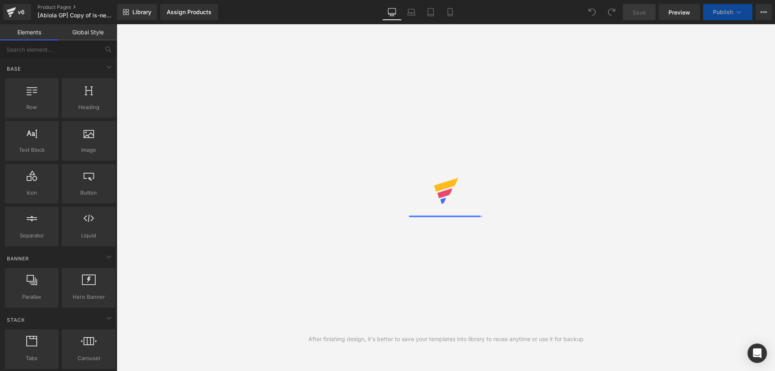 This screenshot has height=371, width=775. Describe the element at coordinates (31, 235) in the screenshot. I see `span: Separator` at that location.